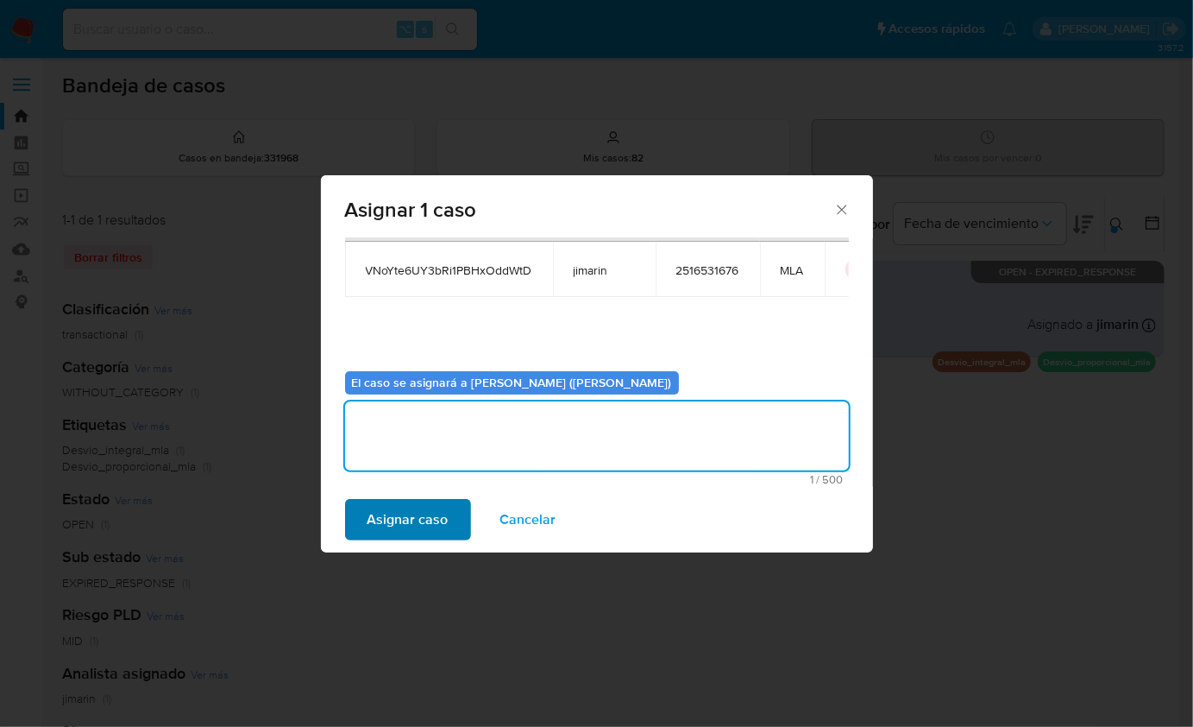 This screenshot has width=1193, height=727. I want to click on button: Asignar caso, so click(408, 519).